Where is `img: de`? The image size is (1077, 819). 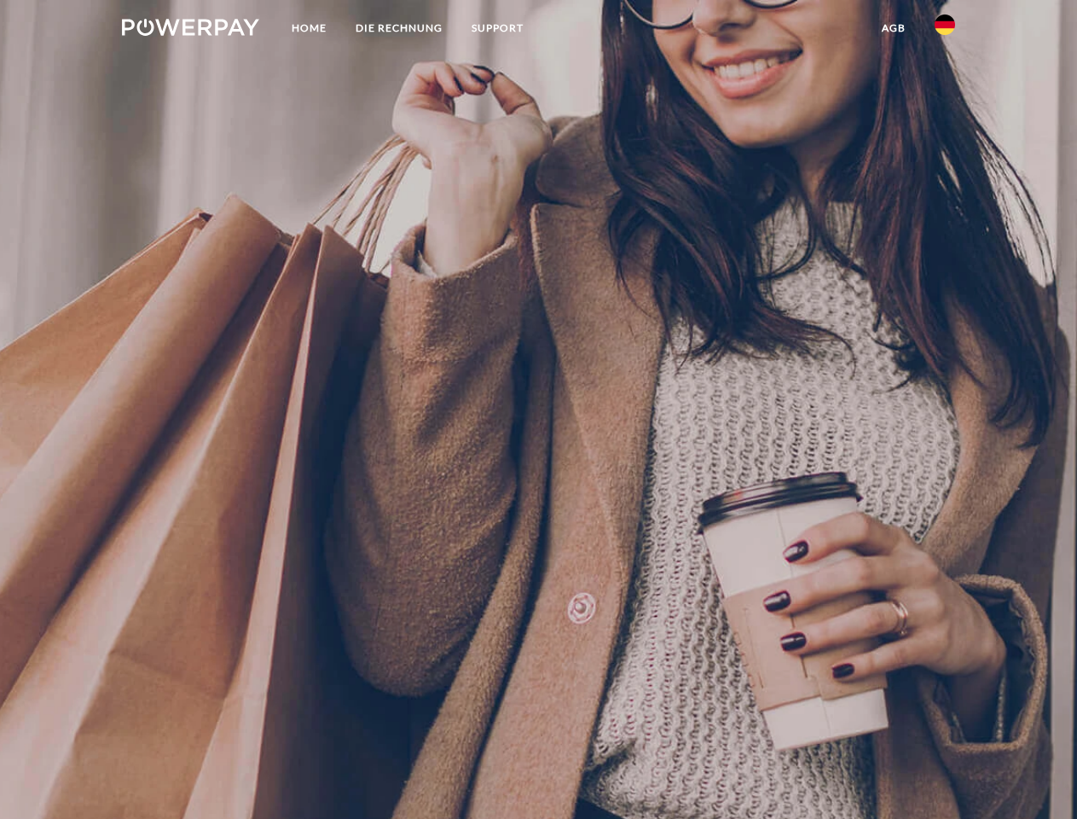
img: de is located at coordinates (945, 25).